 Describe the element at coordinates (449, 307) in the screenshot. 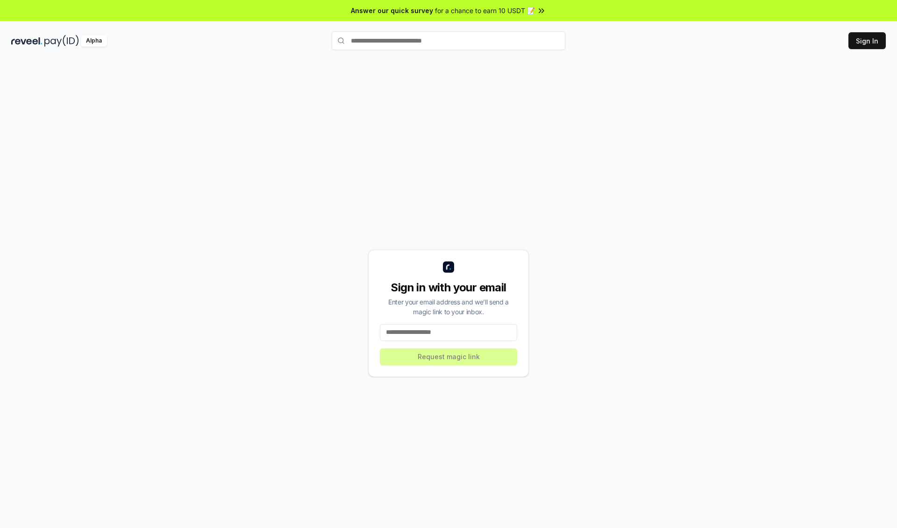

I see `div: Enter your email address and we’ll send a magic link to your inbox.` at that location.